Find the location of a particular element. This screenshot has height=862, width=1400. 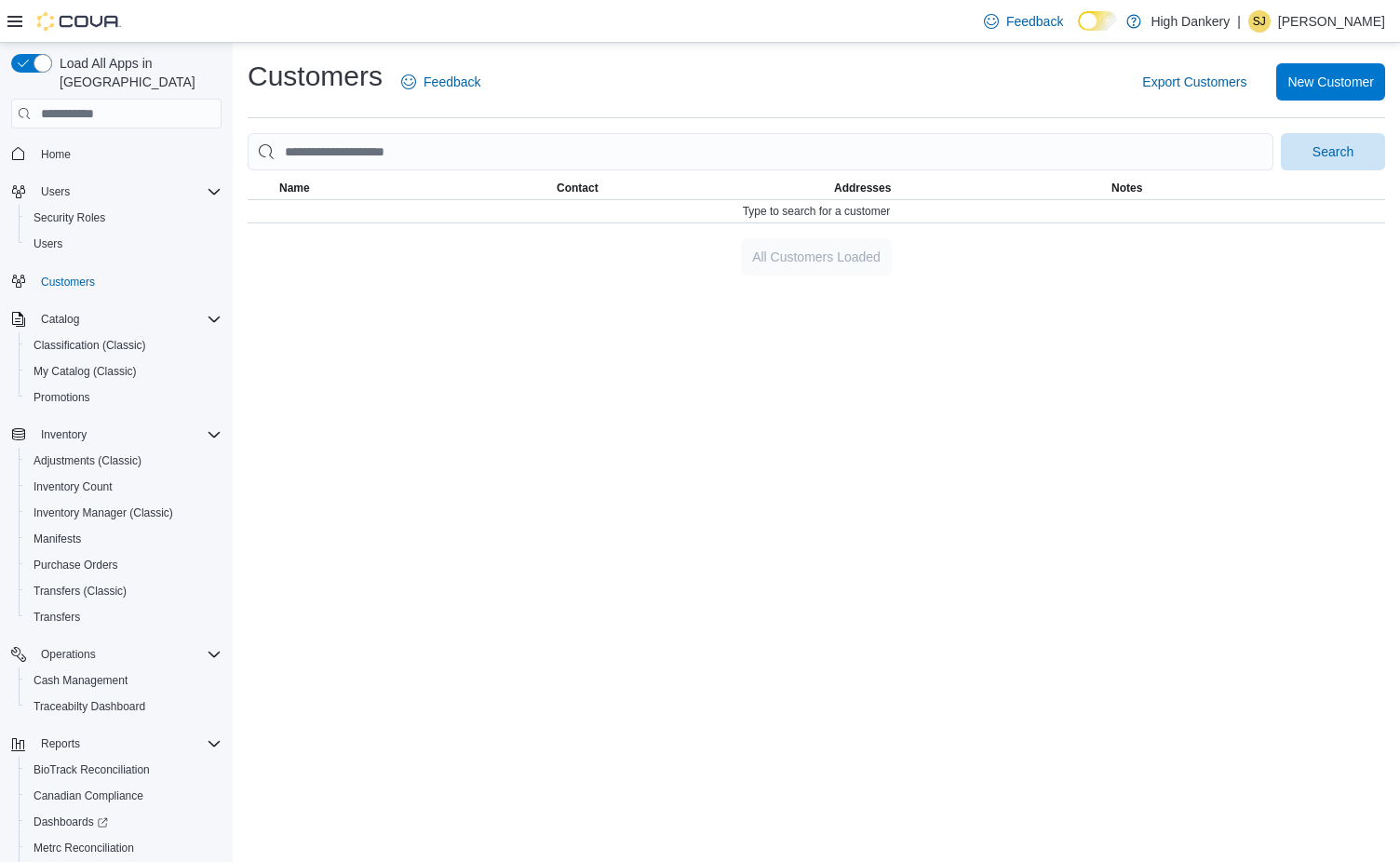

p: High Dankery is located at coordinates (1190, 22).